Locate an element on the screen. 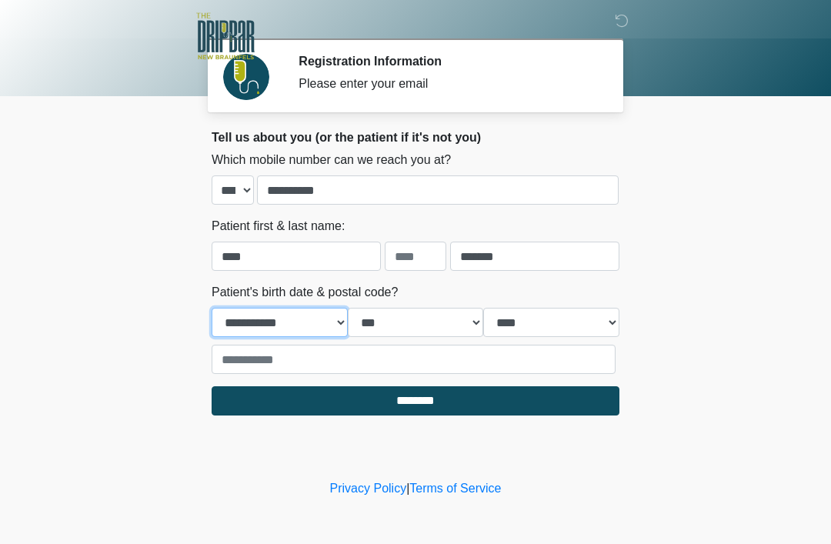  h2: Tell us about you (or the patient if it's not you) is located at coordinates (415, 137).